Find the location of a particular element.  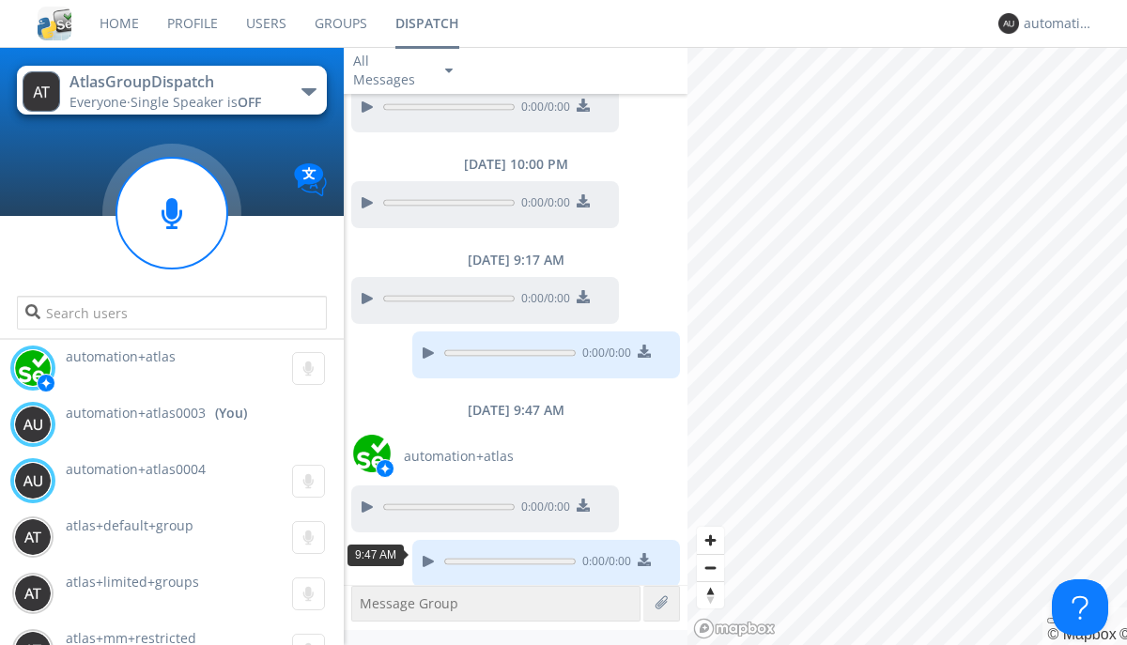

span: OFF is located at coordinates (249, 101).